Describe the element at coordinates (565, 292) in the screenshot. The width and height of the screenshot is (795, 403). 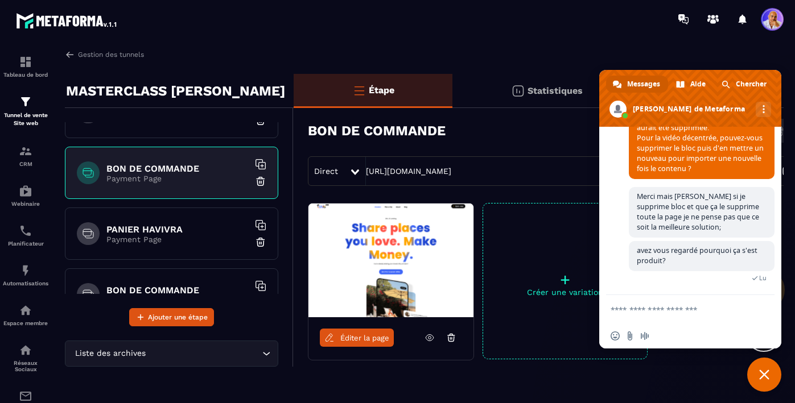
I see `p: Créer une variation` at that location.